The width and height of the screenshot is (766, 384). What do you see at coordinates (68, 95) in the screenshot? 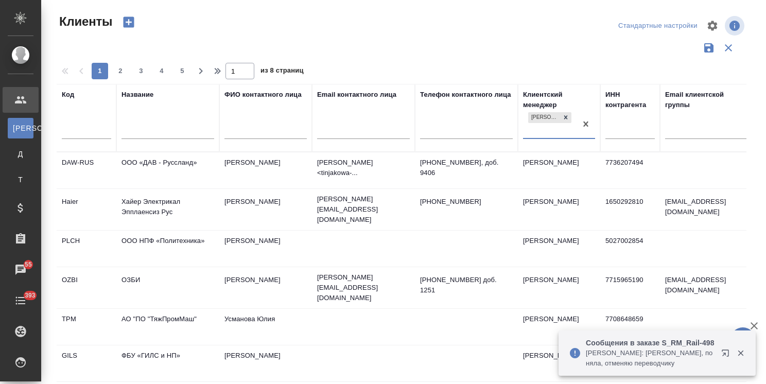
I see `div: Код` at bounding box center [68, 95].